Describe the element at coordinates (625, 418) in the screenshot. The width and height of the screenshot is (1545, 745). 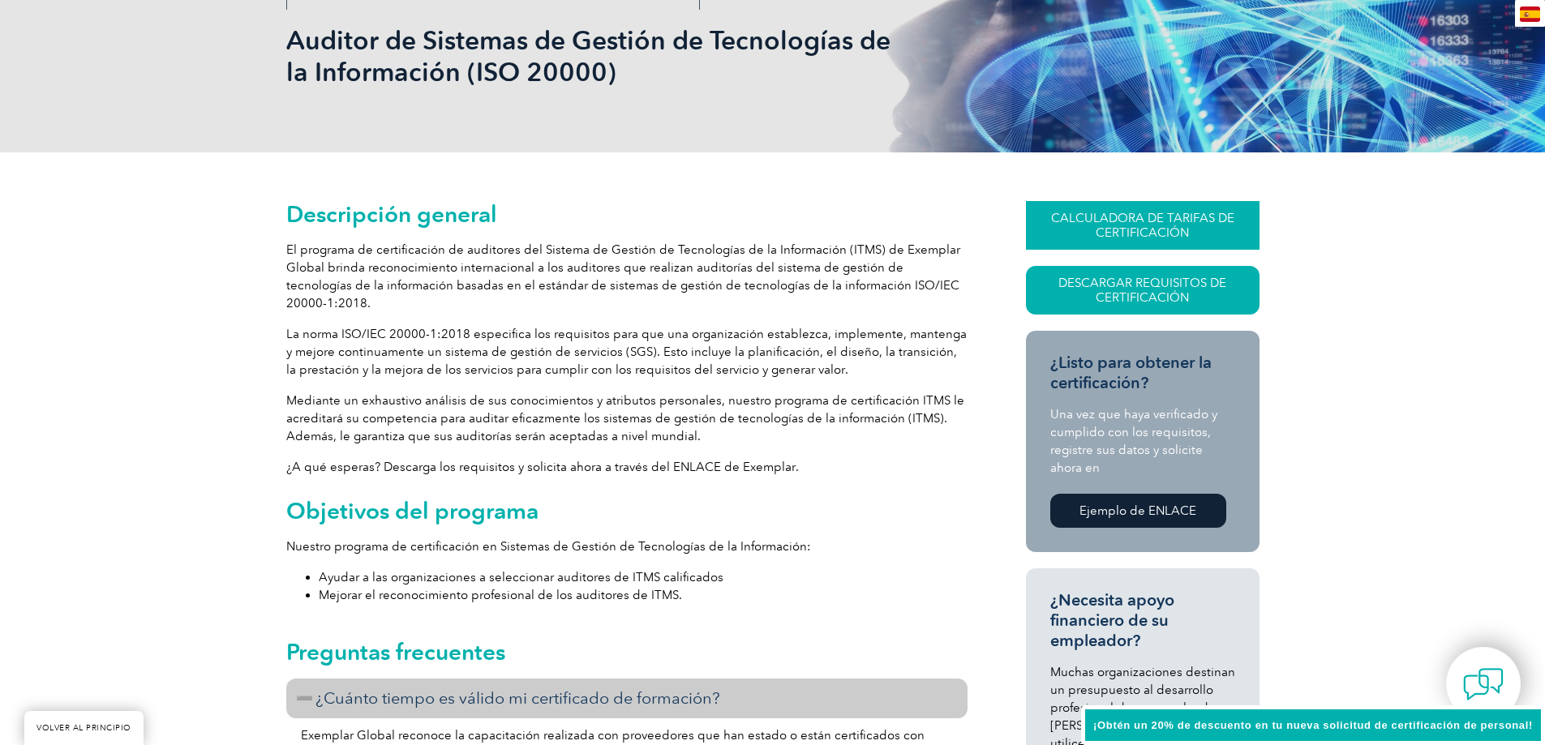
I see `font: Mediante un exhaustivo análisis de sus conocimientos y atributos personales, nuestro programa de ...` at that location.